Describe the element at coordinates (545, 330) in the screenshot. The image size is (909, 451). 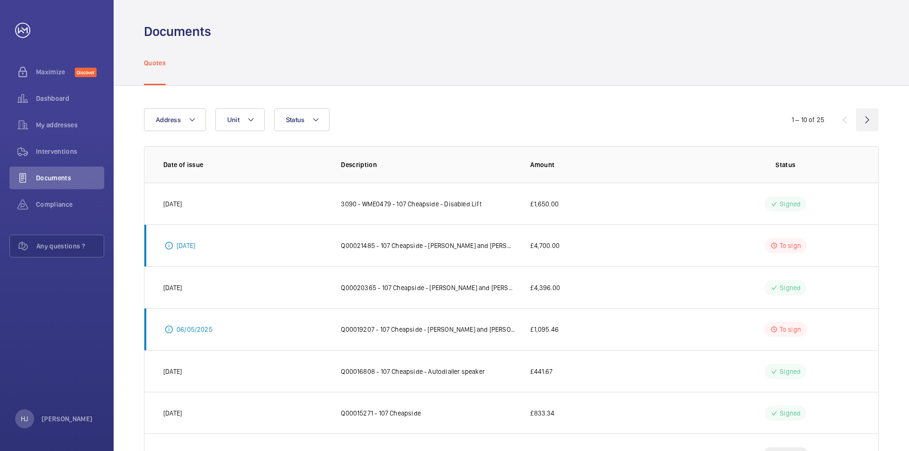
I see `p: £1,095.46` at that location.